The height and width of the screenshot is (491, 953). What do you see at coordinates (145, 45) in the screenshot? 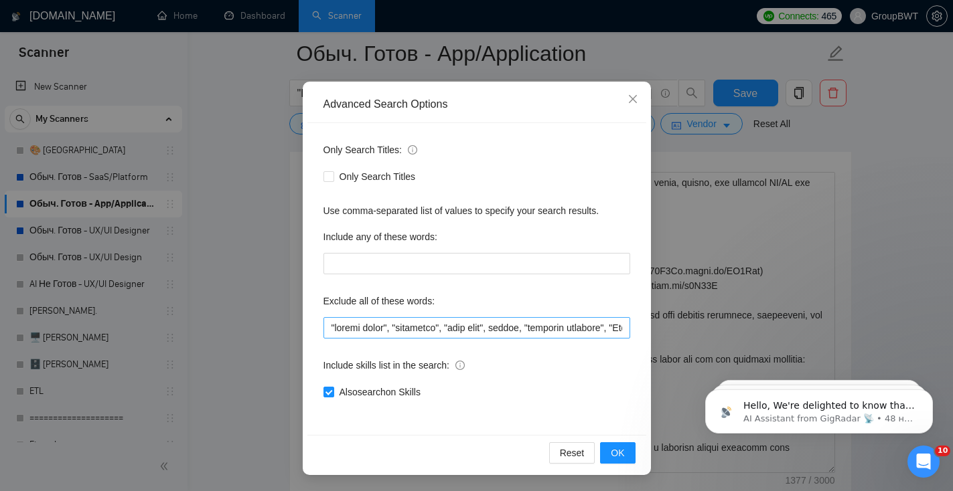
I see `p: Hello, We're delighted to know that your interaction with our team was positive! We would really ...` at bounding box center [145, 45].